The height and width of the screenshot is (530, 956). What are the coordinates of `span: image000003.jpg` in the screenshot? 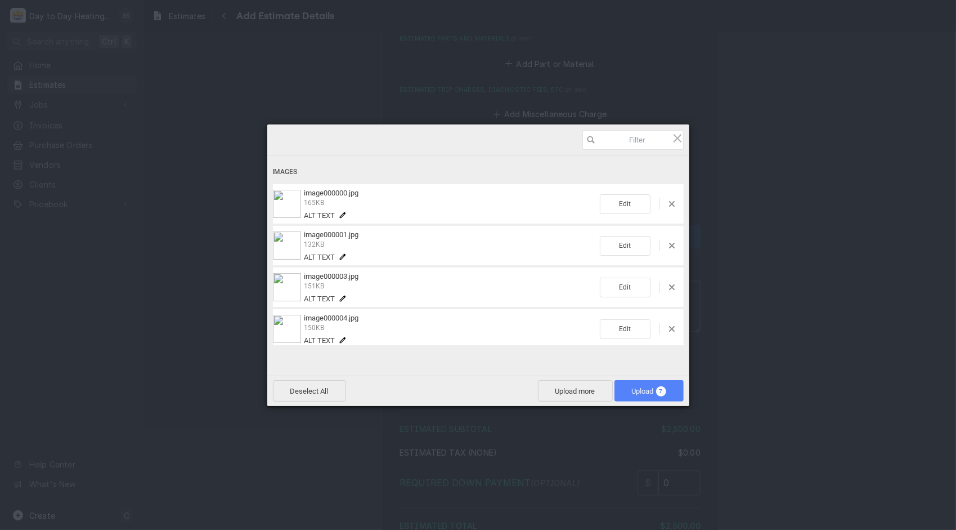 It's located at (331, 276).